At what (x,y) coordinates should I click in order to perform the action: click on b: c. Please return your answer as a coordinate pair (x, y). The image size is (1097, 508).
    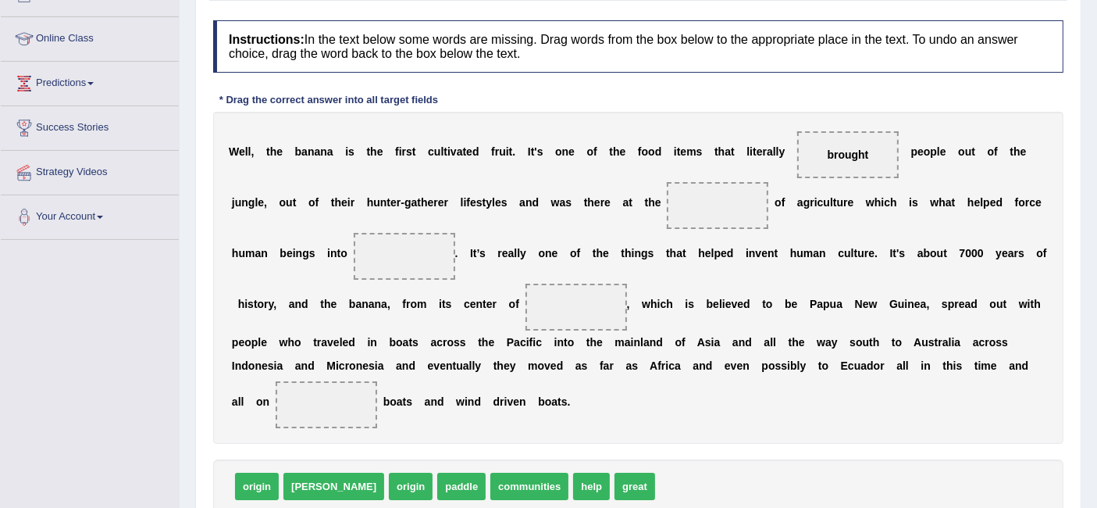
    Looking at the image, I should click on (821, 202).